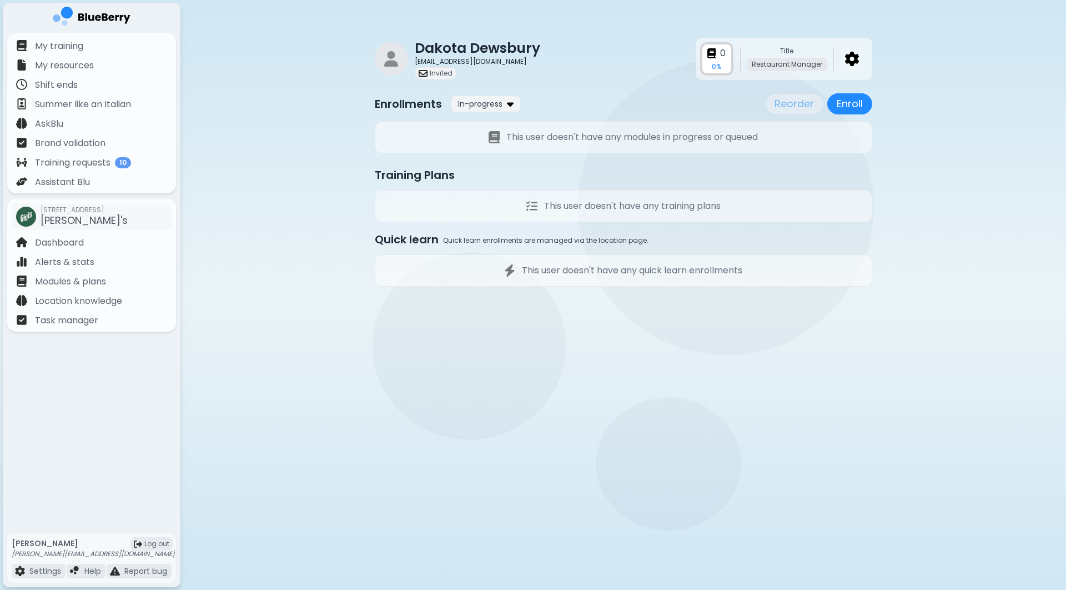  Describe the element at coordinates (546, 240) in the screenshot. I see `p: Quick learn enrollments are managed via the location page.` at that location.